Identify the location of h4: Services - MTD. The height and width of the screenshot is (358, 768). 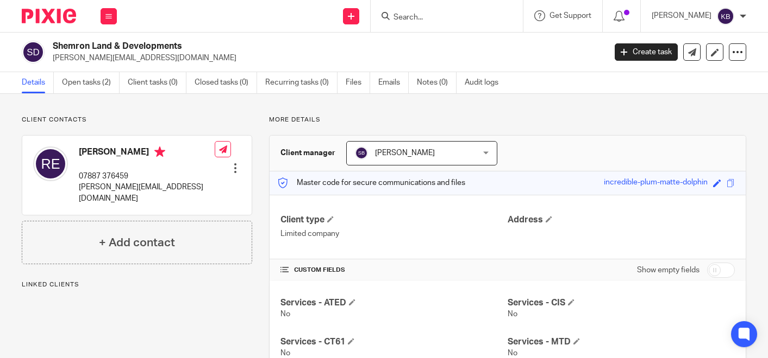
(621, 342).